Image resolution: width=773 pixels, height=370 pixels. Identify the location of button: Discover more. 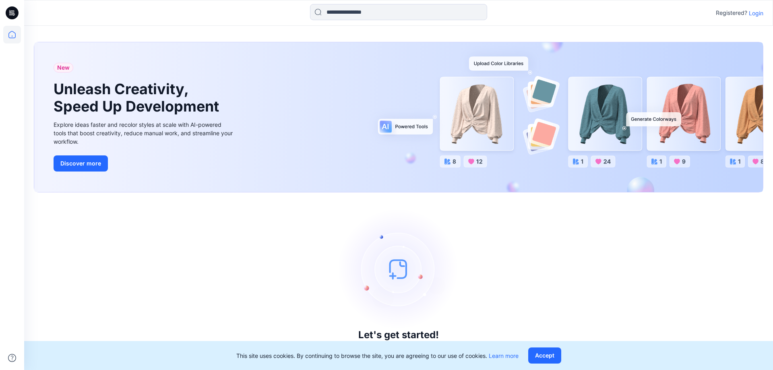
(81, 163).